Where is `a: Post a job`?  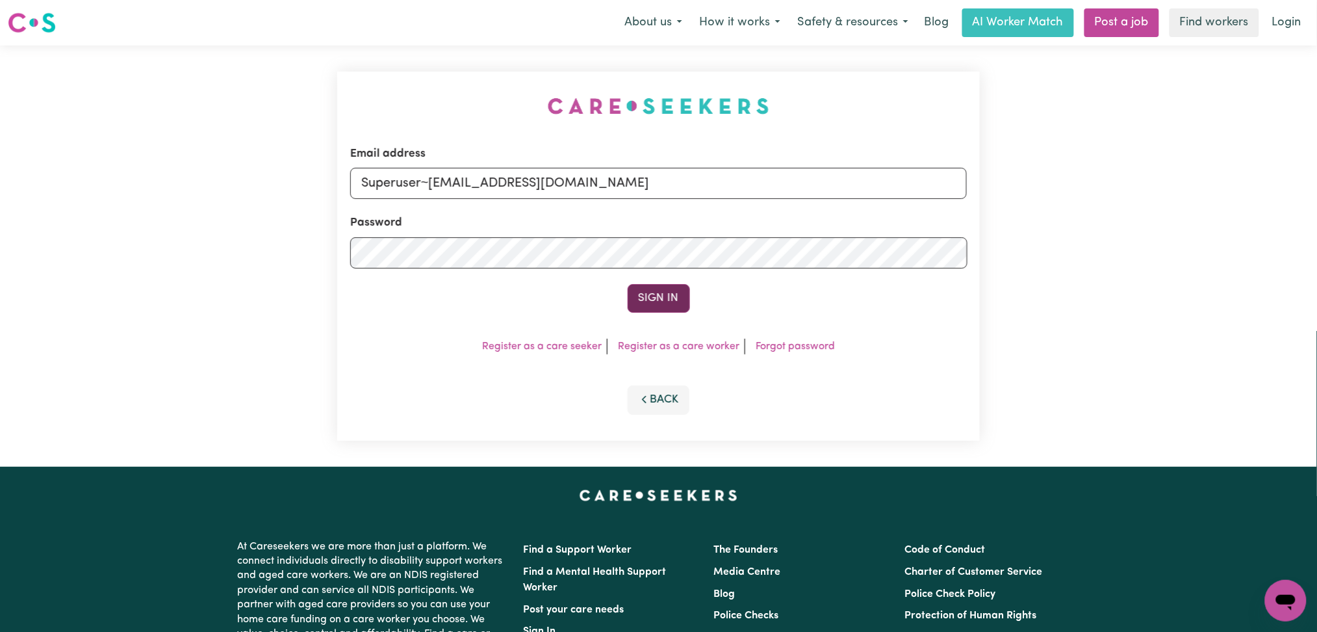
a: Post a job is located at coordinates (1122, 23).